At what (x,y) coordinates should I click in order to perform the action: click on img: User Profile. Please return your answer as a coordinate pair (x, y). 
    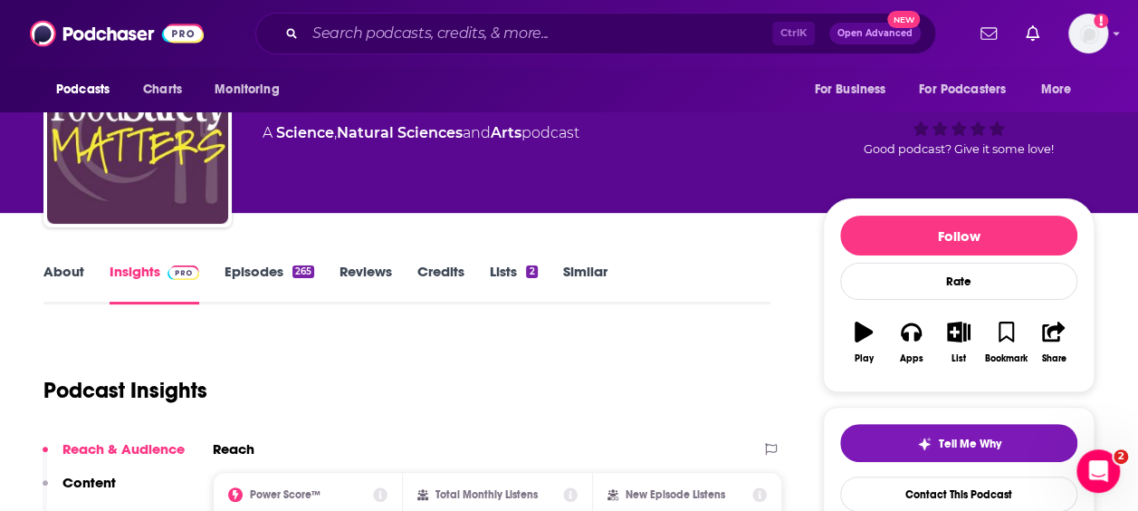
    Looking at the image, I should click on (1089, 34).